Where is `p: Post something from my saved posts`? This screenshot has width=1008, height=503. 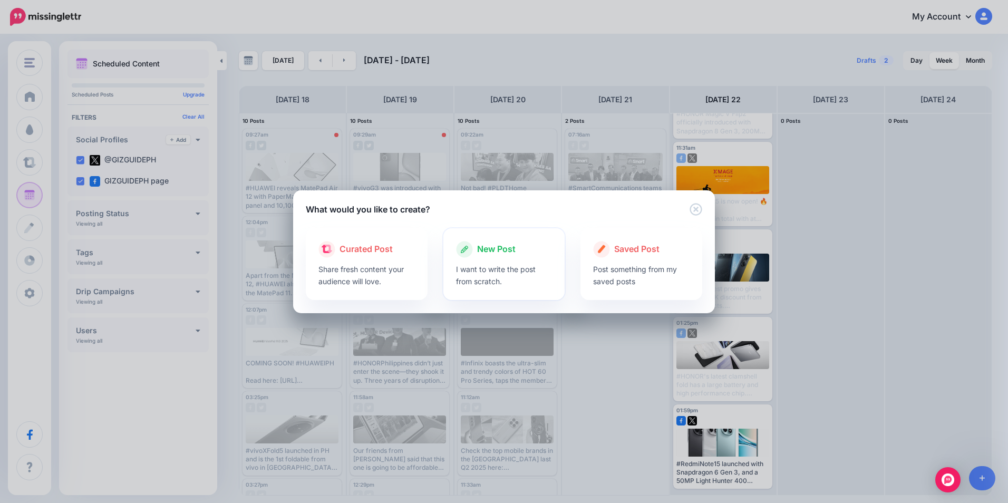
p: Post something from my saved posts is located at coordinates (641, 275).